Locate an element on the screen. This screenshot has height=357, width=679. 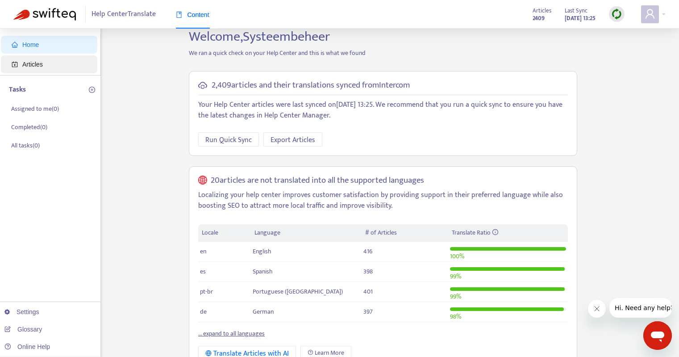
p: Completed ( 0 ) is located at coordinates (29, 127).